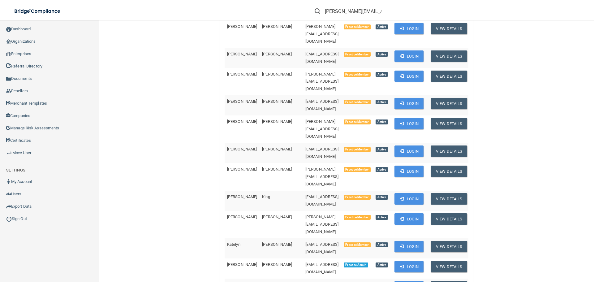 Image resolution: width=594 pixels, height=282 pixels. I want to click on label: SETTINGS, so click(16, 170).